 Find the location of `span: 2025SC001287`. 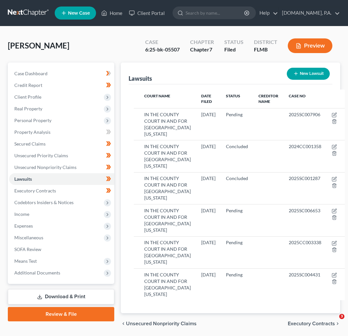

span: 2025SC001287 is located at coordinates (304, 178).